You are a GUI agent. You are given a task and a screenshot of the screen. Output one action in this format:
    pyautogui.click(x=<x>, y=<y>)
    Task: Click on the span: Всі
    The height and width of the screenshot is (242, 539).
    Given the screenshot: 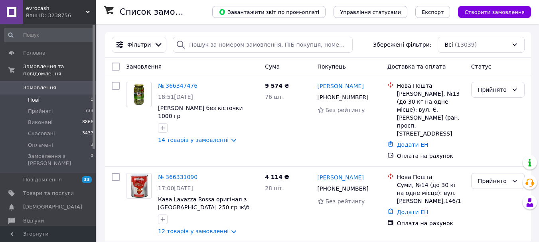 What is the action you would take?
    pyautogui.click(x=449, y=45)
    